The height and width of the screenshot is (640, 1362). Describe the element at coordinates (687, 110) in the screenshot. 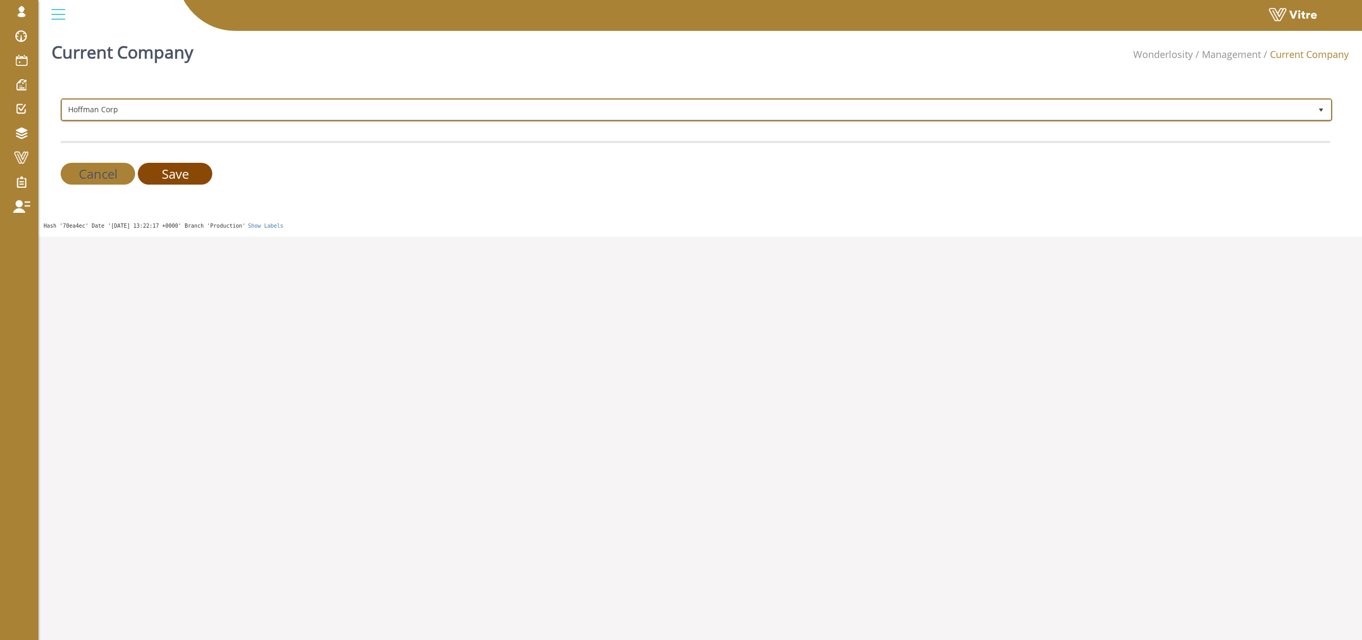

I see `span: Hoffman Corp` at that location.